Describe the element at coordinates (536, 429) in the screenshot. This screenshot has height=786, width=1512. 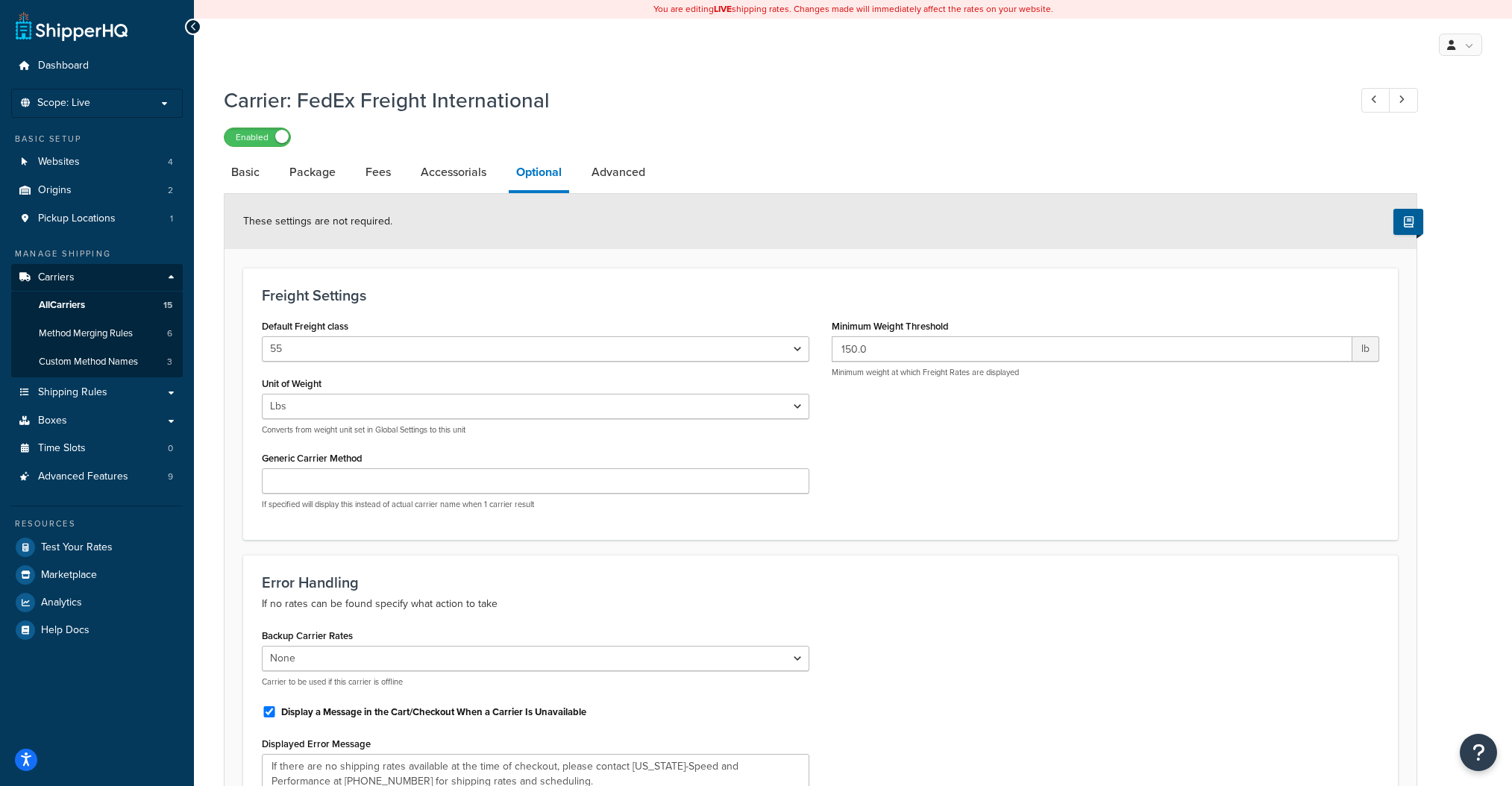
I see `p: Converts from weight unit set in Global Settings to this unit` at that location.